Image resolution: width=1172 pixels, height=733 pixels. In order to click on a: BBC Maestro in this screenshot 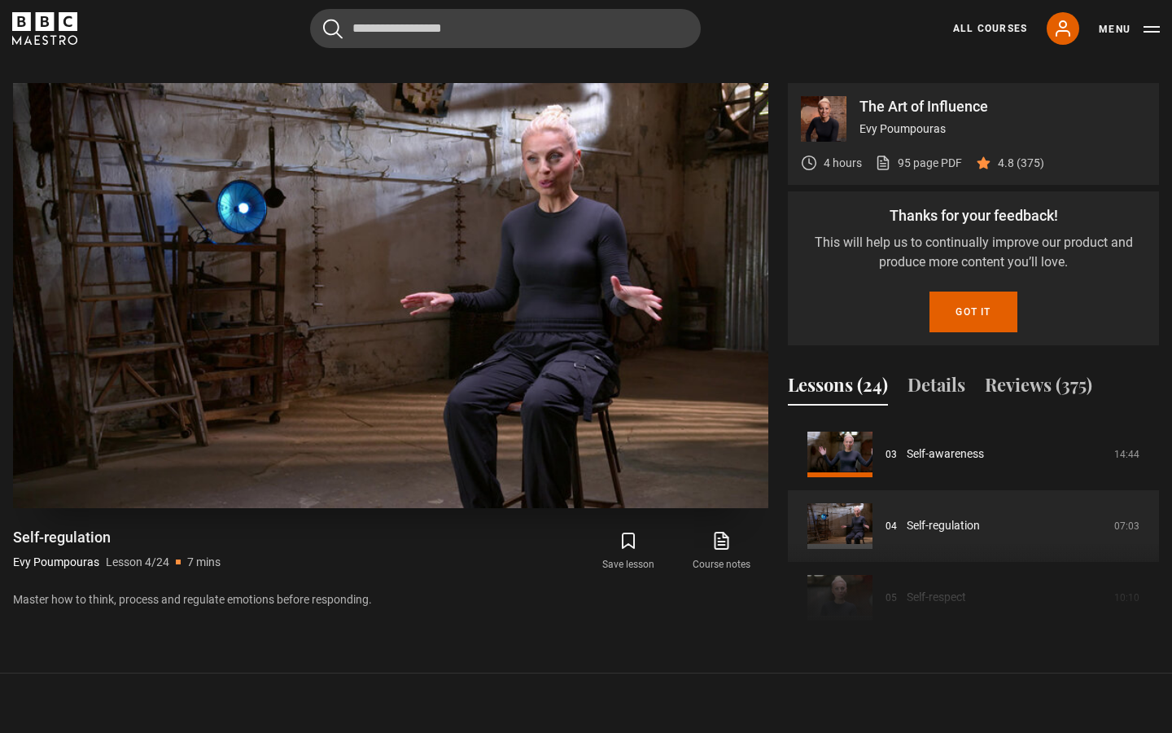, I will do `click(45, 28)`.